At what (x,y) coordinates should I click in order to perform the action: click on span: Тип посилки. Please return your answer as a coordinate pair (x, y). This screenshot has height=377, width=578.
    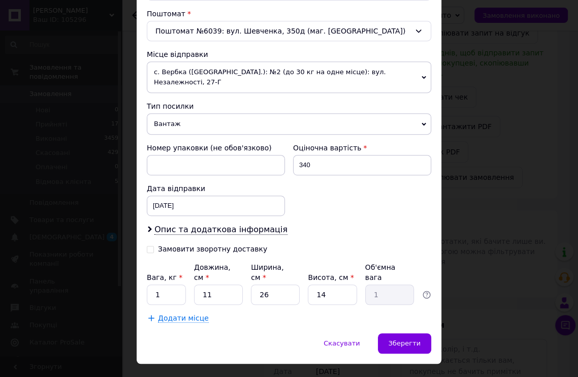
    Looking at the image, I should click on (170, 106).